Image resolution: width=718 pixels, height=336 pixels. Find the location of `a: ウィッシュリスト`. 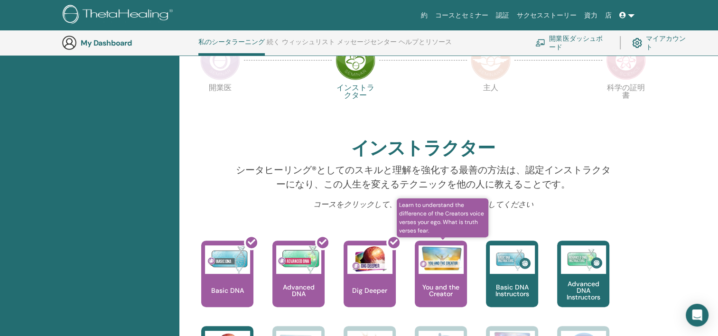

a: ウィッシュリスト is located at coordinates (308, 46).